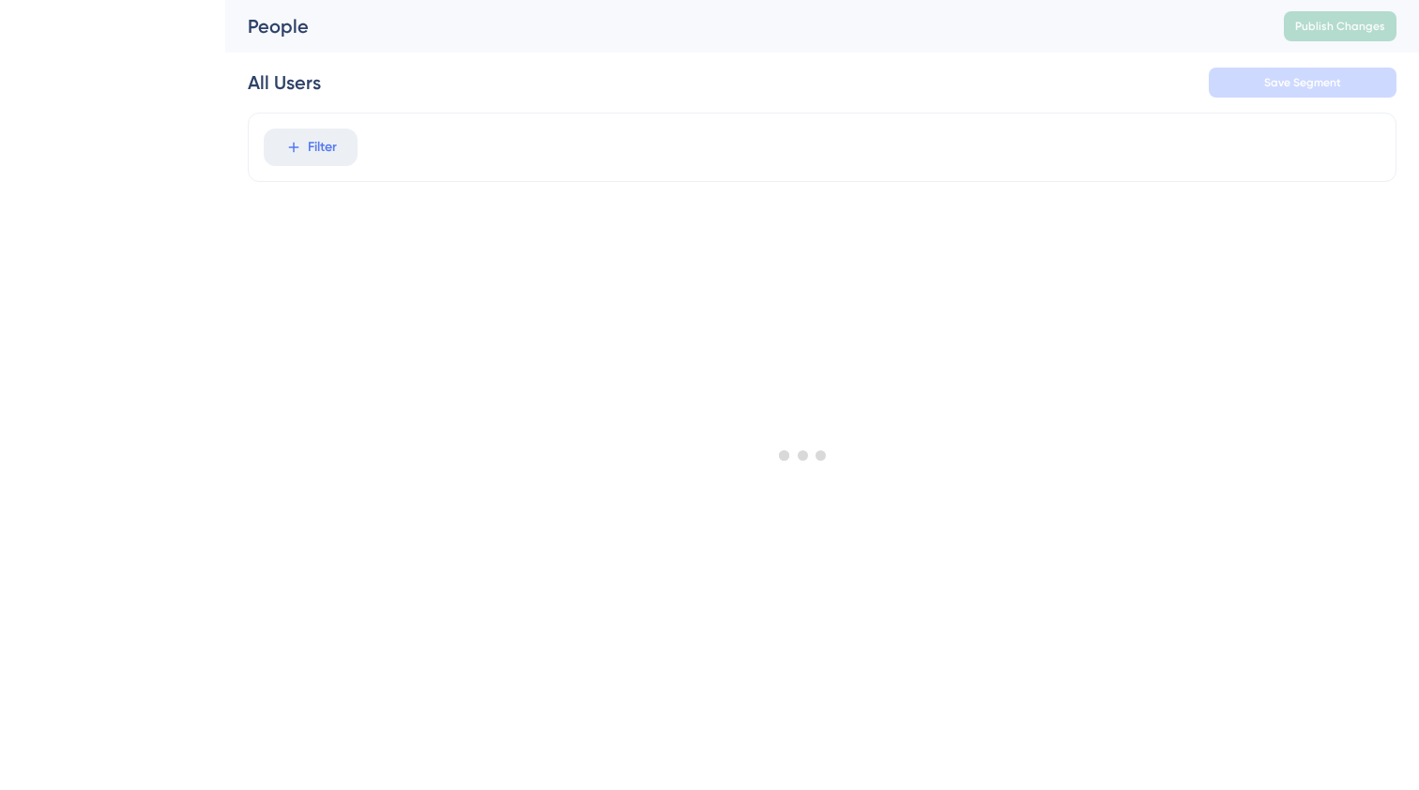 The height and width of the screenshot is (790, 1419). Describe the element at coordinates (1303, 83) in the screenshot. I see `span: Save Segment` at that location.